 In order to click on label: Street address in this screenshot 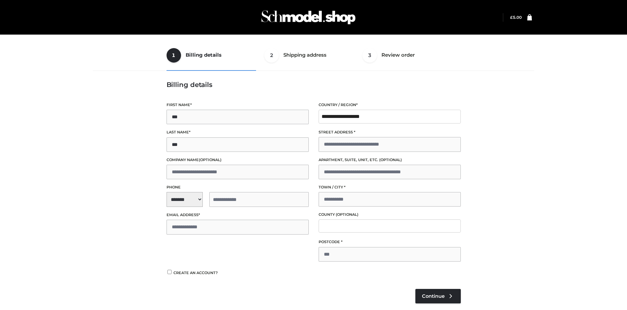, I will do `click(390, 132)`.